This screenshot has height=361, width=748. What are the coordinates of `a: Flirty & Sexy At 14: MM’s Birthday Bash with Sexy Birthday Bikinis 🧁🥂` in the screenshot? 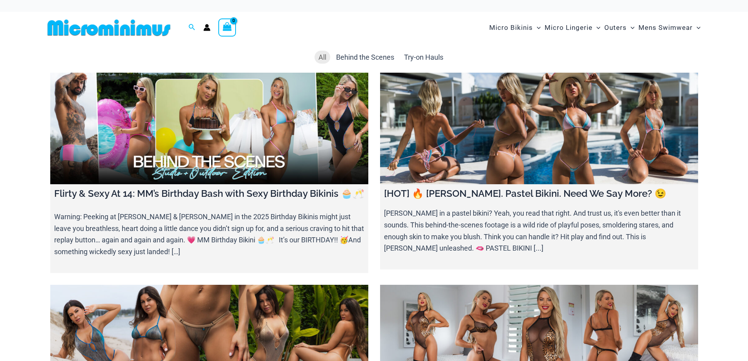 It's located at (209, 128).